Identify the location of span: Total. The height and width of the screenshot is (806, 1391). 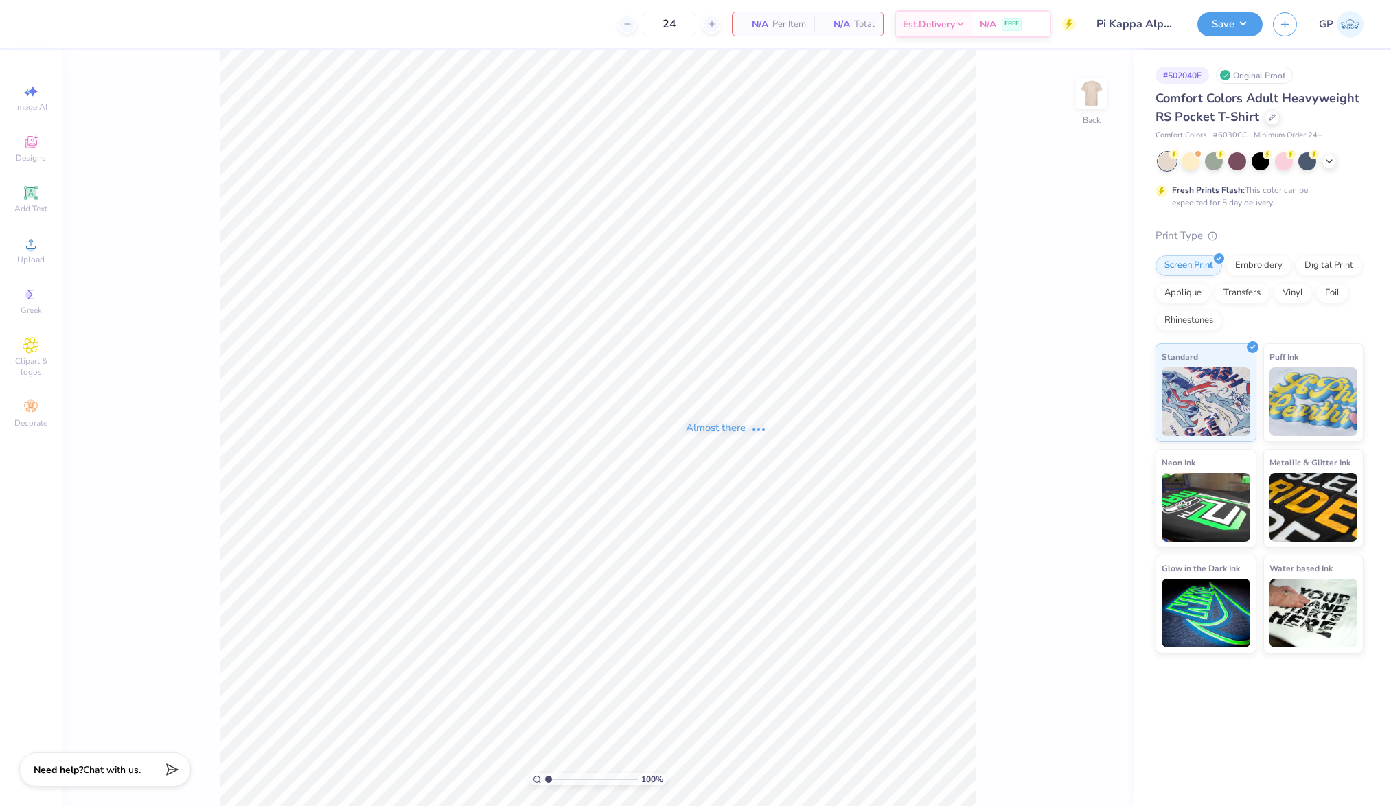
(865, 24).